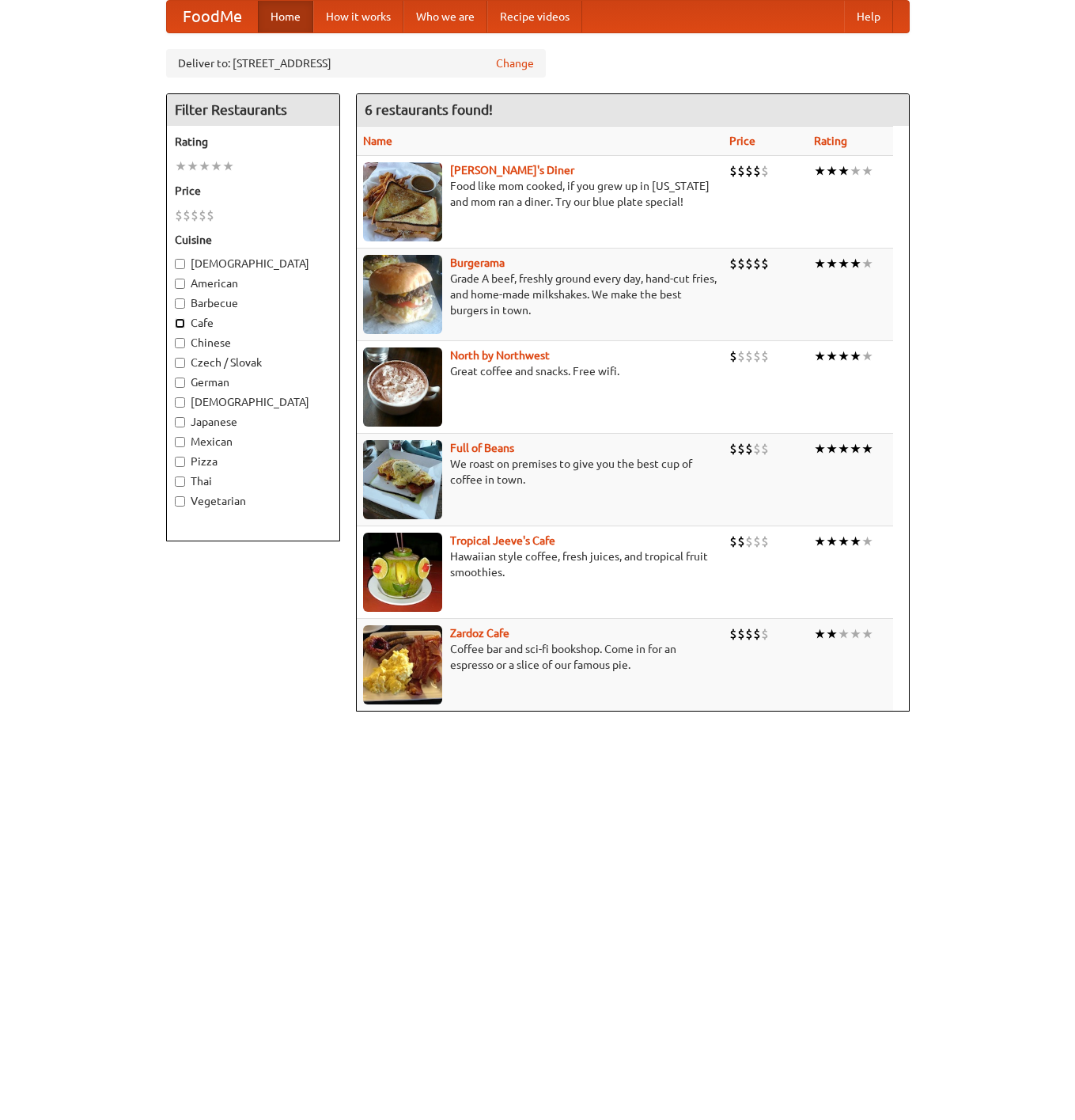  What do you see at coordinates (479, 633) in the screenshot?
I see `b: Zardoz Cafe` at bounding box center [479, 633].